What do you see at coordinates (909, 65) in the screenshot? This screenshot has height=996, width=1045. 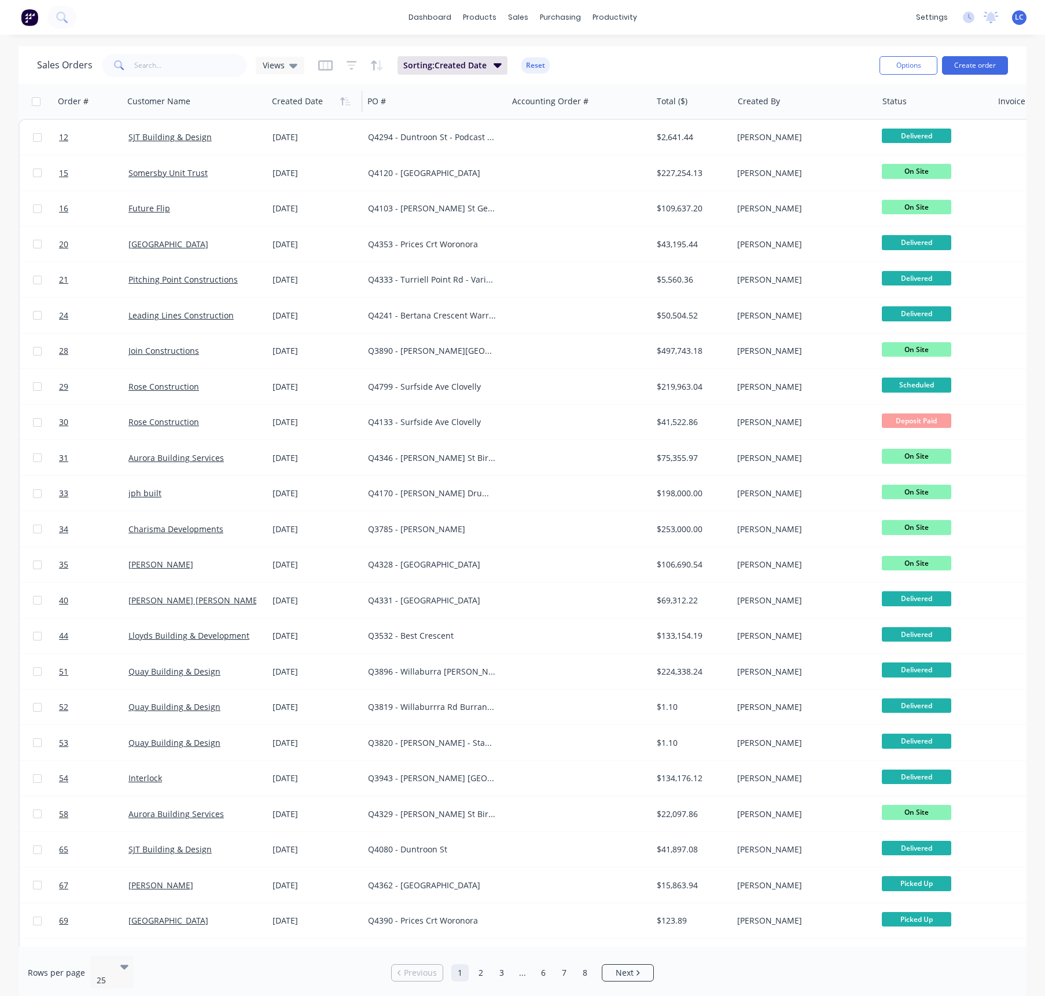 I see `button: Options` at bounding box center [909, 65].